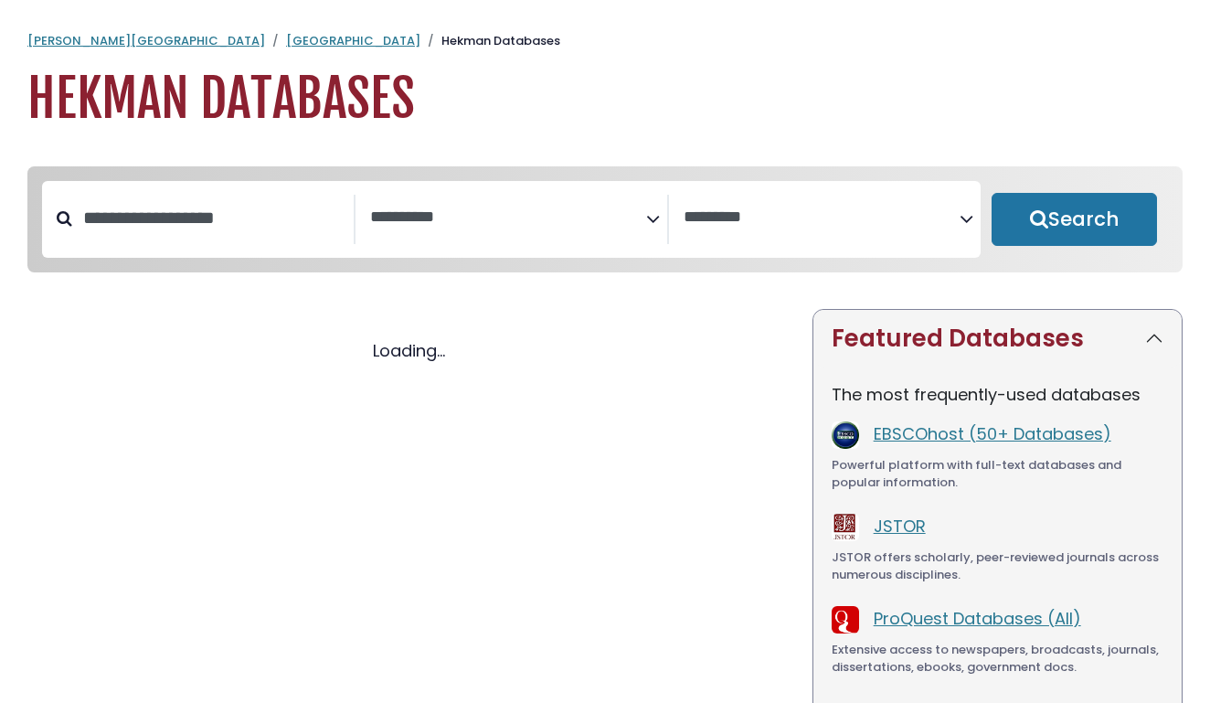 Image resolution: width=1210 pixels, height=703 pixels. Describe the element at coordinates (408, 350) in the screenshot. I see `div: Loading...` at that location.